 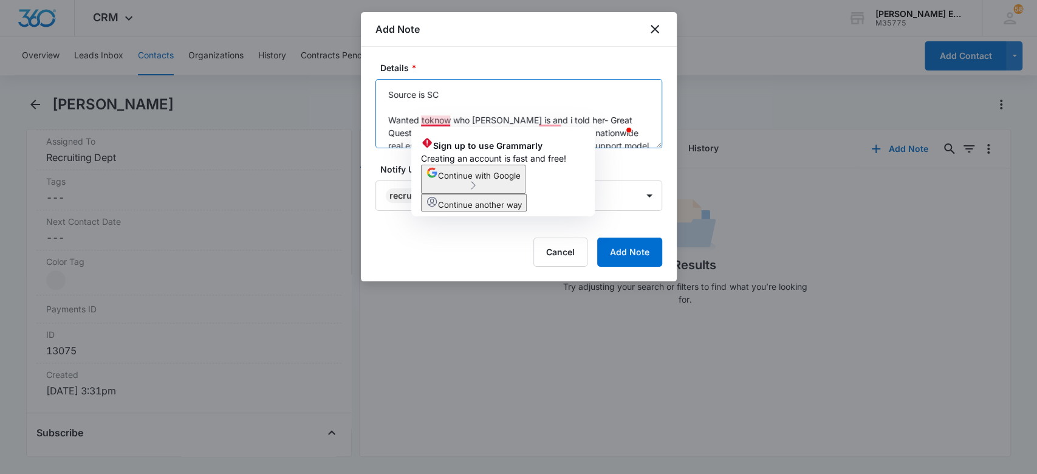 What do you see at coordinates (519, 114) in the screenshot?
I see `textarea: To enrich screen reader interactions, please activate Accessibility in Grammarly extension settings` at bounding box center [519, 114].